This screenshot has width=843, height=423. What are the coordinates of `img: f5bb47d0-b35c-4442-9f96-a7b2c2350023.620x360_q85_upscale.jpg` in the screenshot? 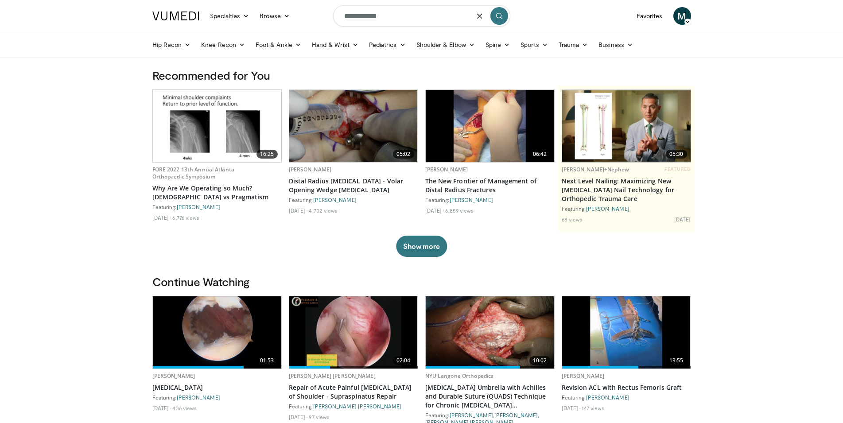 It's located at (626, 126).